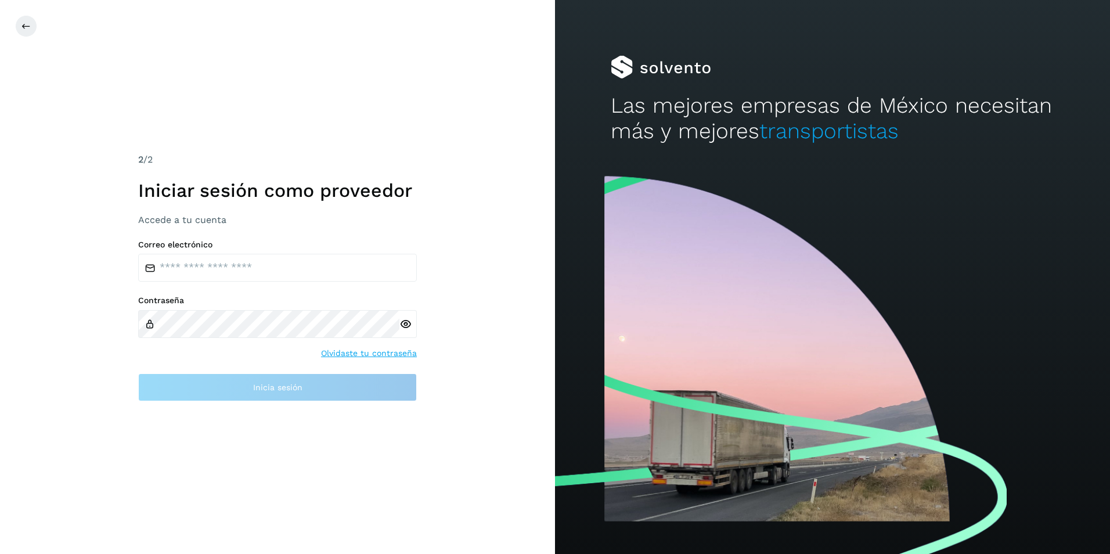 This screenshot has height=554, width=1110. Describe the element at coordinates (278, 387) in the screenshot. I see `span: Inicia sesión` at that location.